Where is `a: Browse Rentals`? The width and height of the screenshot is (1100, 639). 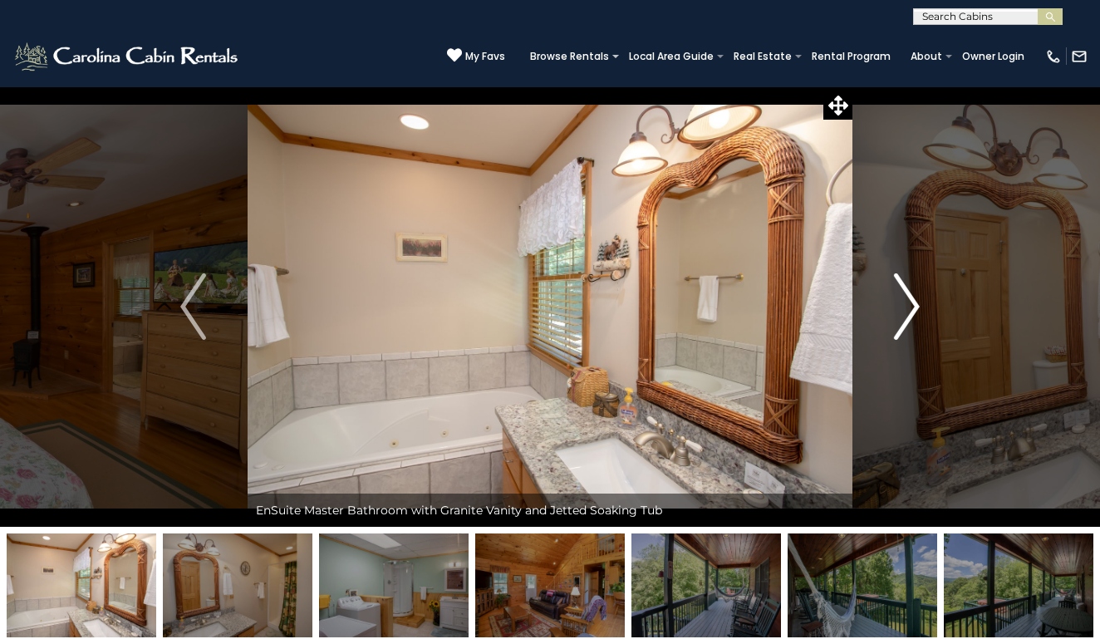 a: Browse Rentals is located at coordinates (569, 56).